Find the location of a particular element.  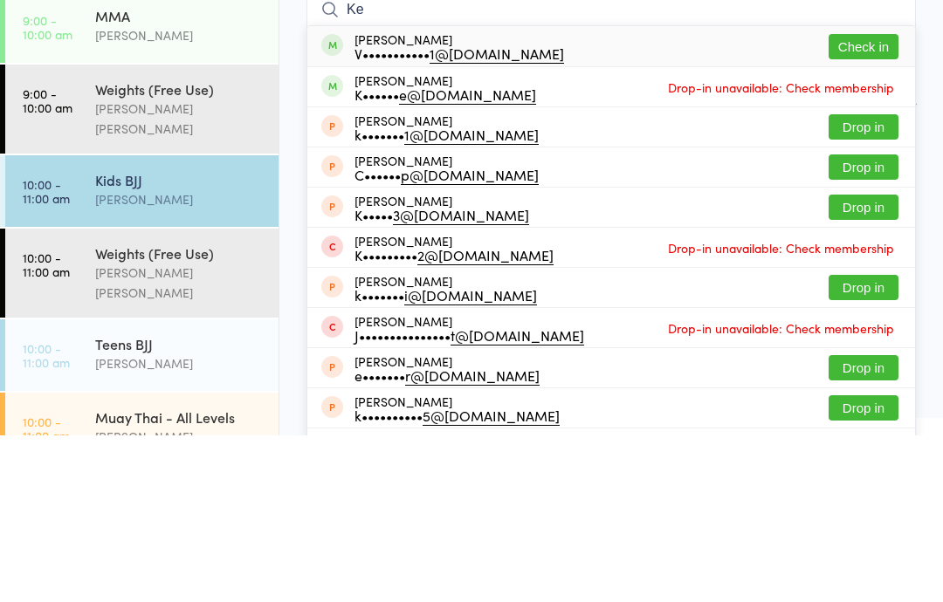

div: MMA is located at coordinates (179, 182).